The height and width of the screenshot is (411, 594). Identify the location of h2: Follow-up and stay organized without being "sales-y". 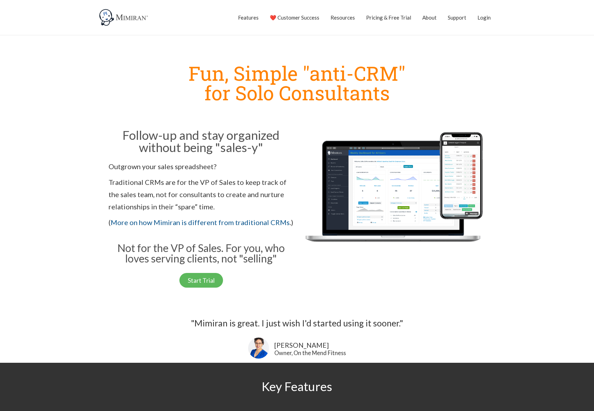
(201, 141).